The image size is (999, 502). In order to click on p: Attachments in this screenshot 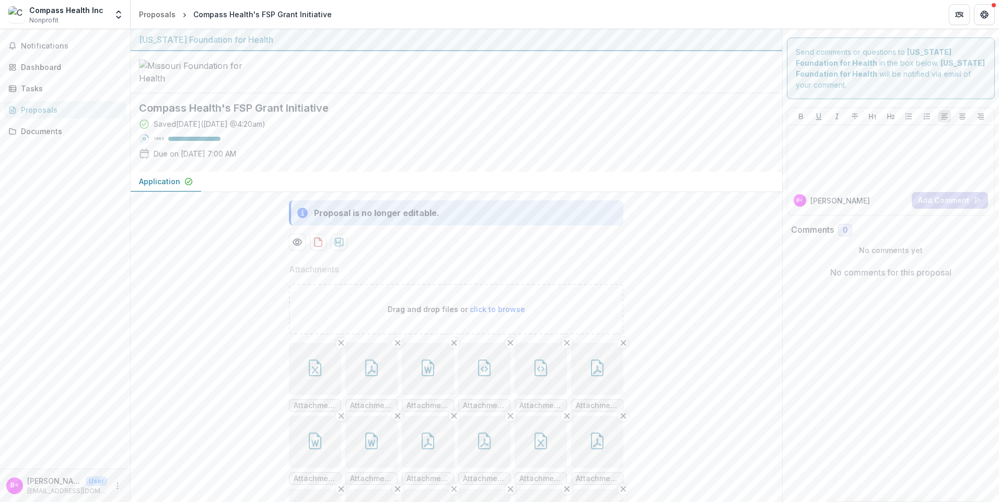, I will do `click(313, 269)`.